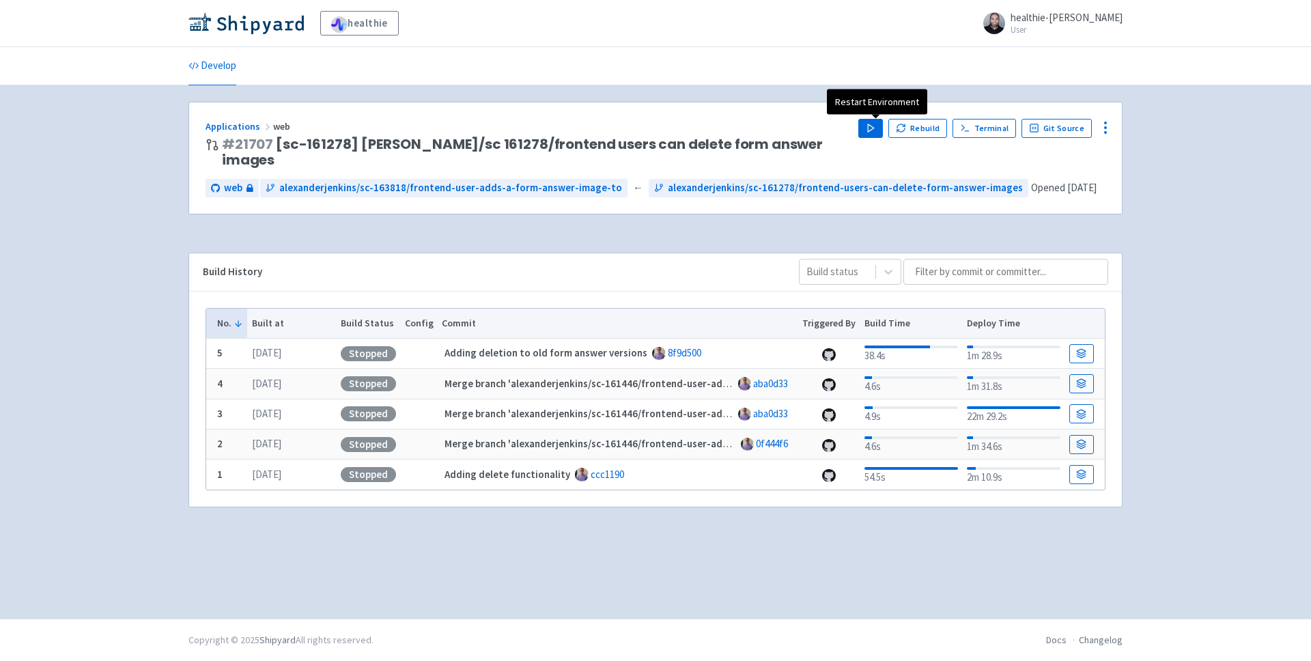  Describe the element at coordinates (984, 128) in the screenshot. I see `a: Terminal` at that location.